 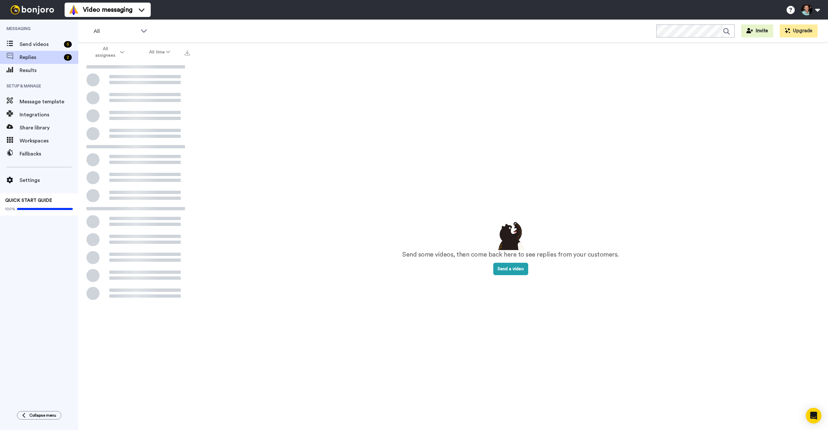 What do you see at coordinates (813, 416) in the screenshot?
I see `div: Open Intercom Messenger` at bounding box center [813, 416].